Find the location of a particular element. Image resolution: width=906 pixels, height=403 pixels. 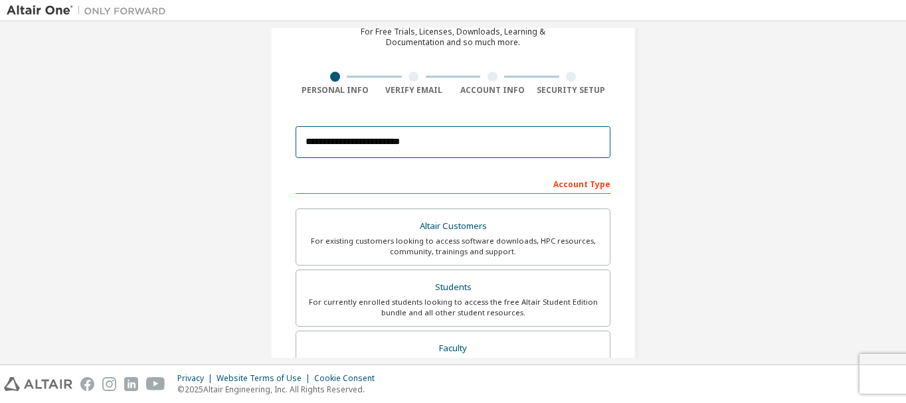

div: Security Setup is located at coordinates (572, 90).